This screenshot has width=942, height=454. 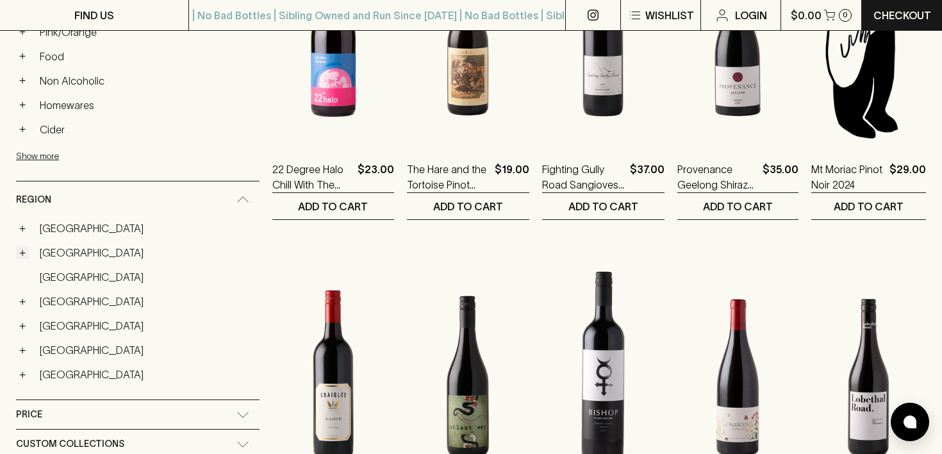 What do you see at coordinates (448, 177) in the screenshot?
I see `a: The Hare and the Tortoise Pinot Noir 2023` at bounding box center [448, 177].